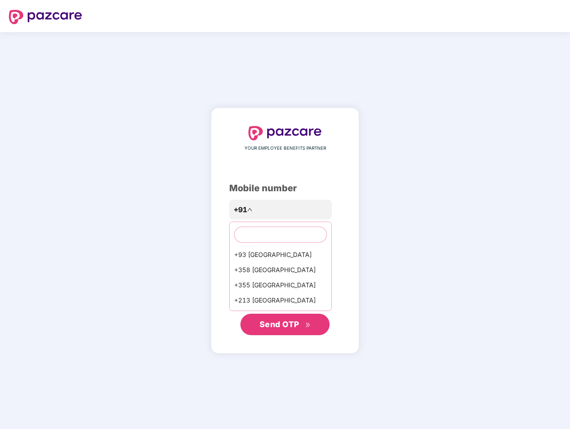  What do you see at coordinates (281, 315) in the screenshot?
I see `div: +1684 AmericanSamoa` at bounding box center [281, 315].